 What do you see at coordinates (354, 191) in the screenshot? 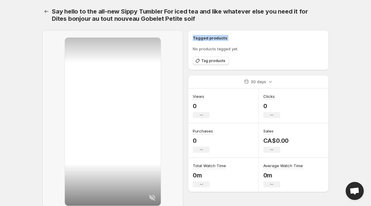
I see `div: Open chat` at bounding box center [354, 191].